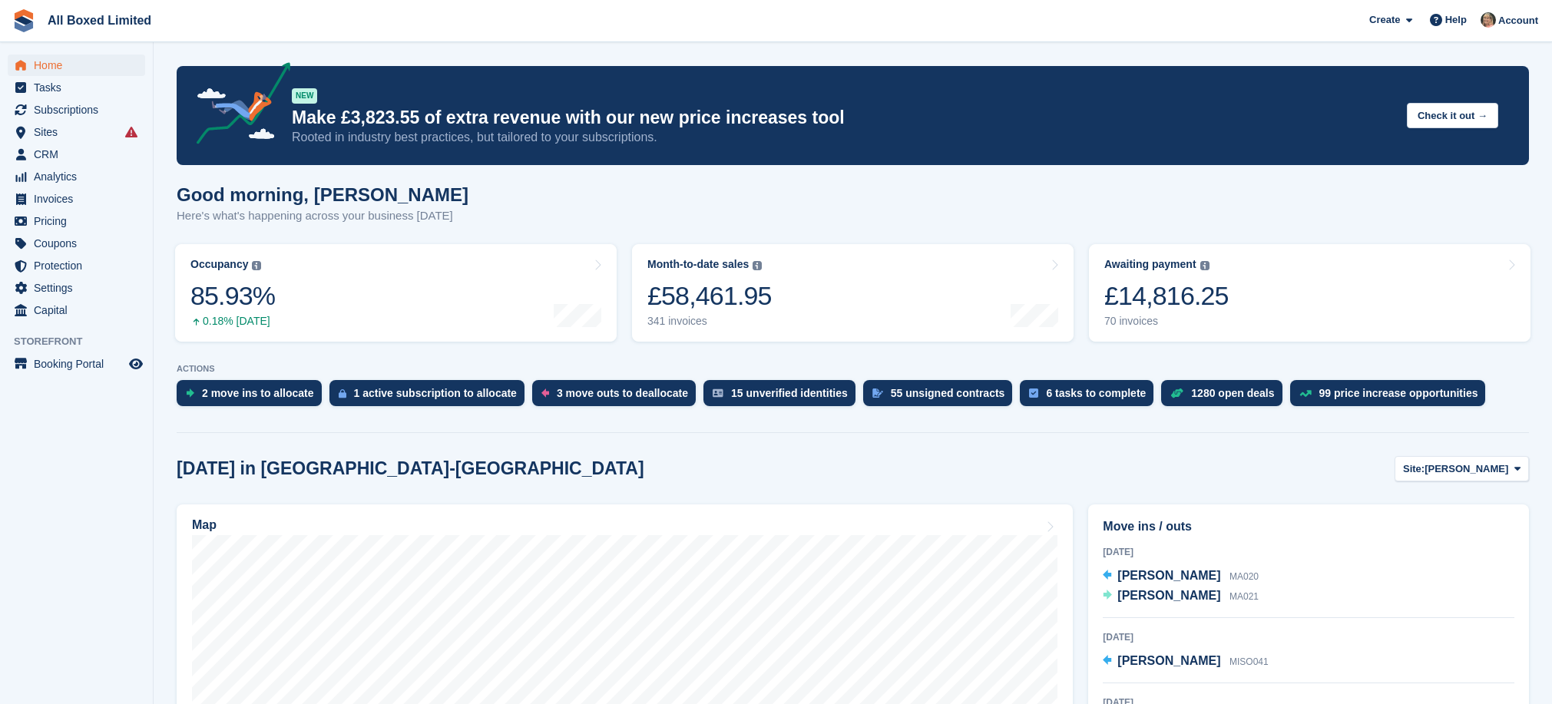 The height and width of the screenshot is (704, 1552). I want to click on div: 1280 open deals, so click(1233, 393).